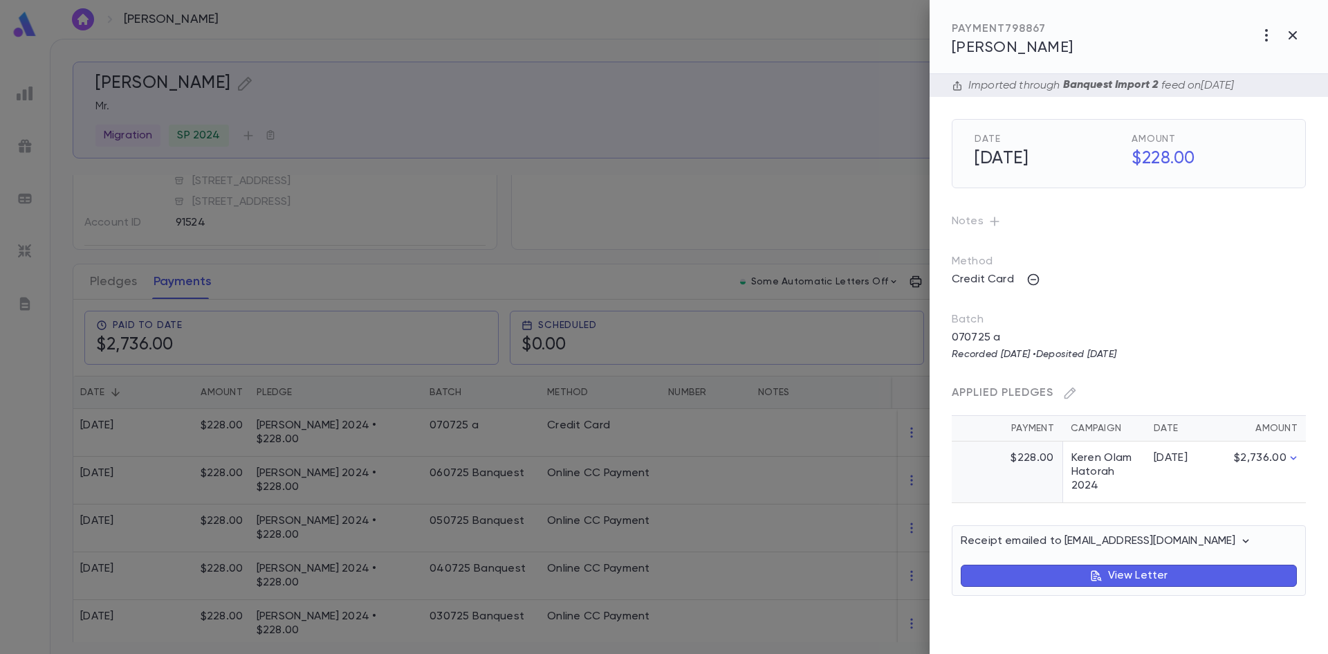 This screenshot has width=1328, height=654. What do you see at coordinates (1129, 320) in the screenshot?
I see `p: Batch` at bounding box center [1129, 320].